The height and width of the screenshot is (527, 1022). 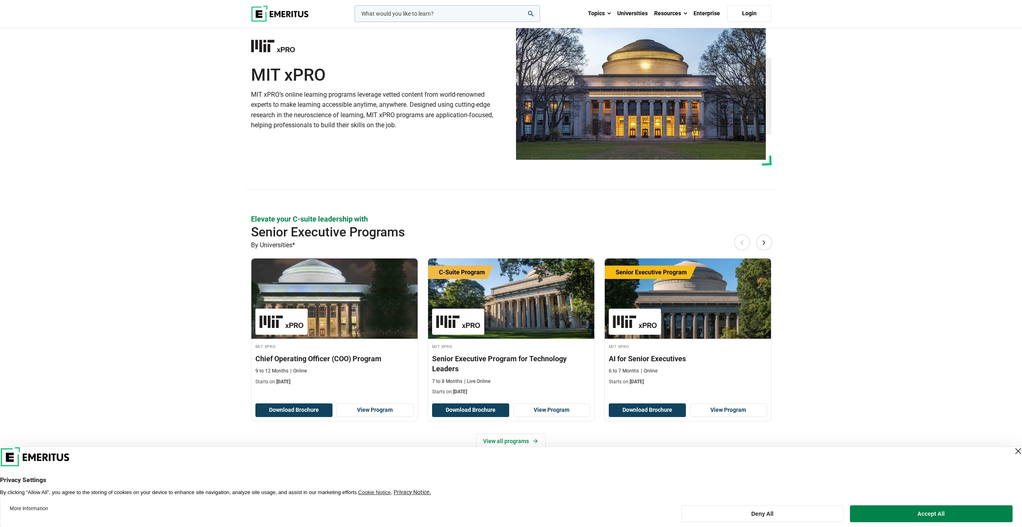 I want to click on p: Live Online, so click(x=477, y=381).